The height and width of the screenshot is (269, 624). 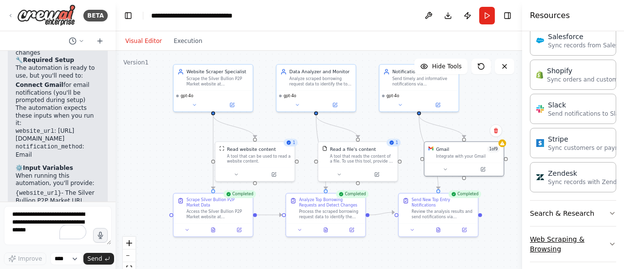 What do you see at coordinates (95, 258) in the screenshot?
I see `span: Send` at bounding box center [95, 258].